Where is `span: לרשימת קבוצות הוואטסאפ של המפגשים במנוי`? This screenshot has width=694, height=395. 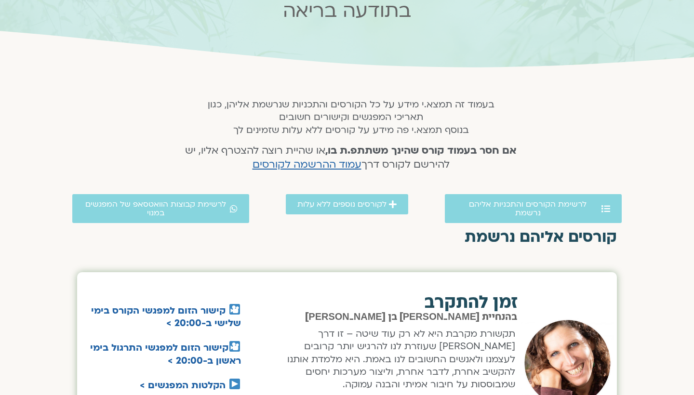
span: לרשימת קבוצות הוואטסאפ של המפגשים במנוי is located at coordinates (156, 209).